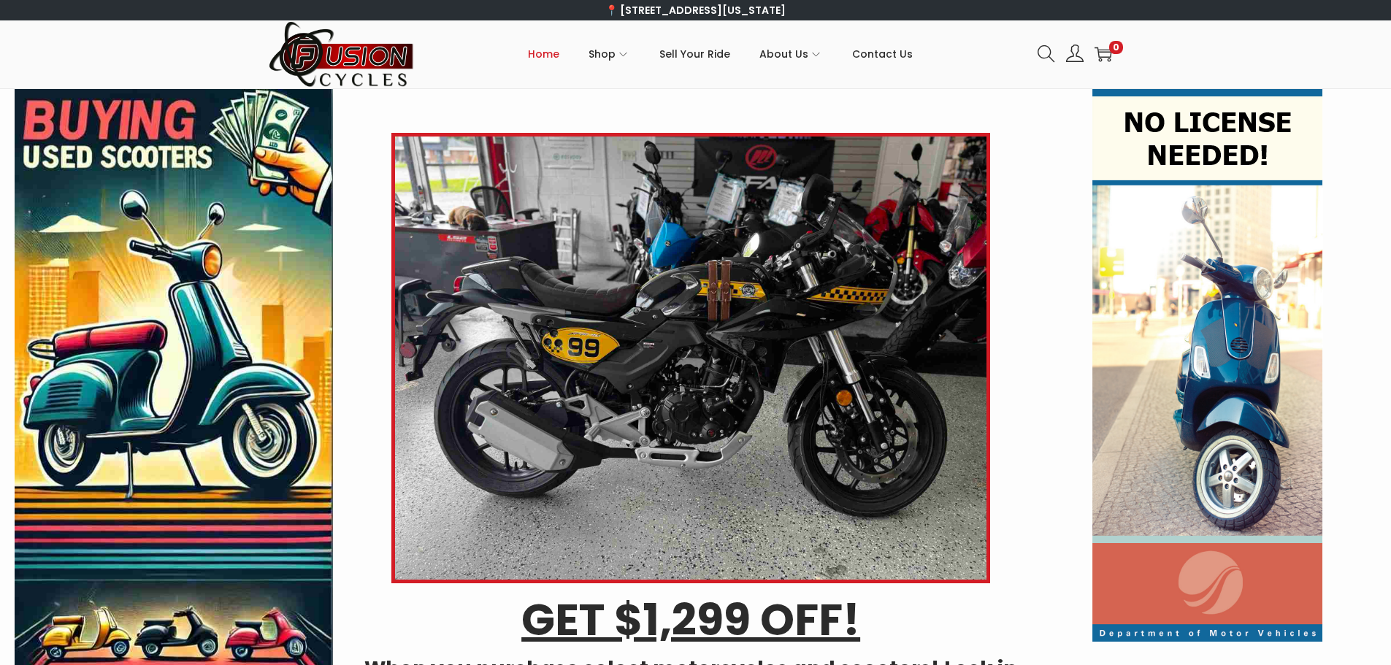 This screenshot has width=1391, height=665. I want to click on span: Contact Us, so click(882, 54).